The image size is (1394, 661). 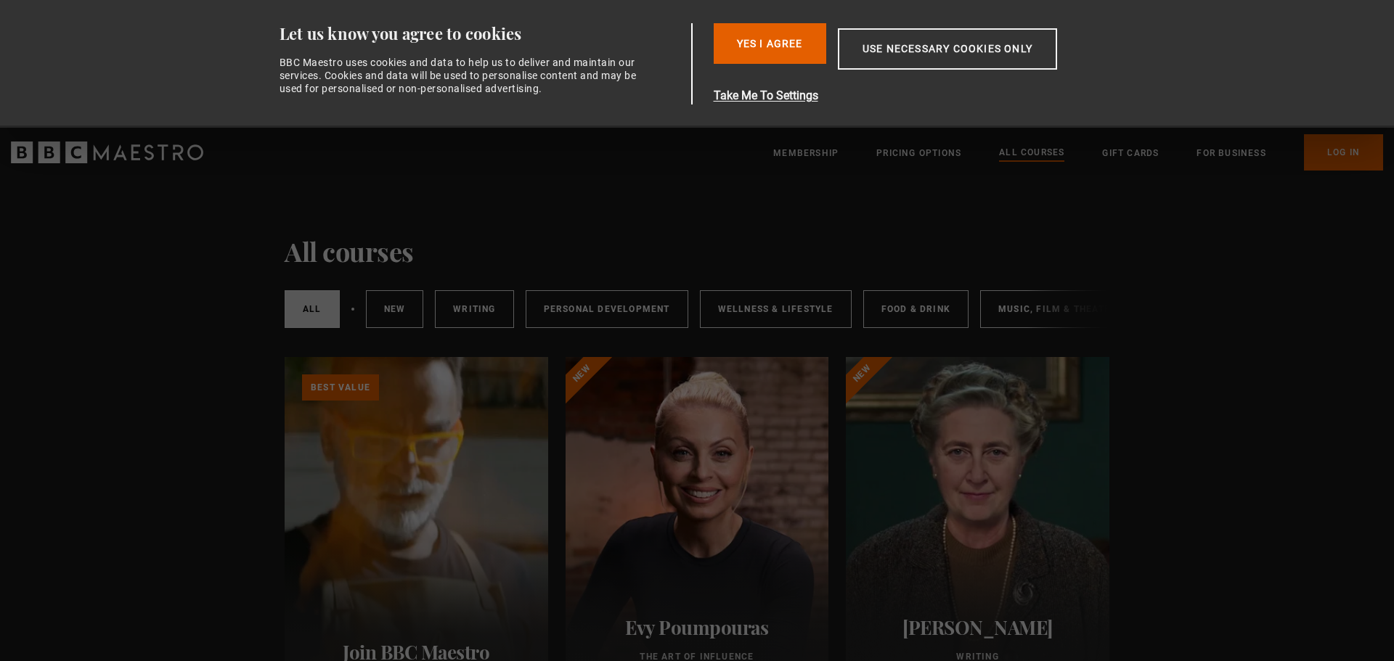 I want to click on a: Music, Film & Theatre, so click(x=1057, y=309).